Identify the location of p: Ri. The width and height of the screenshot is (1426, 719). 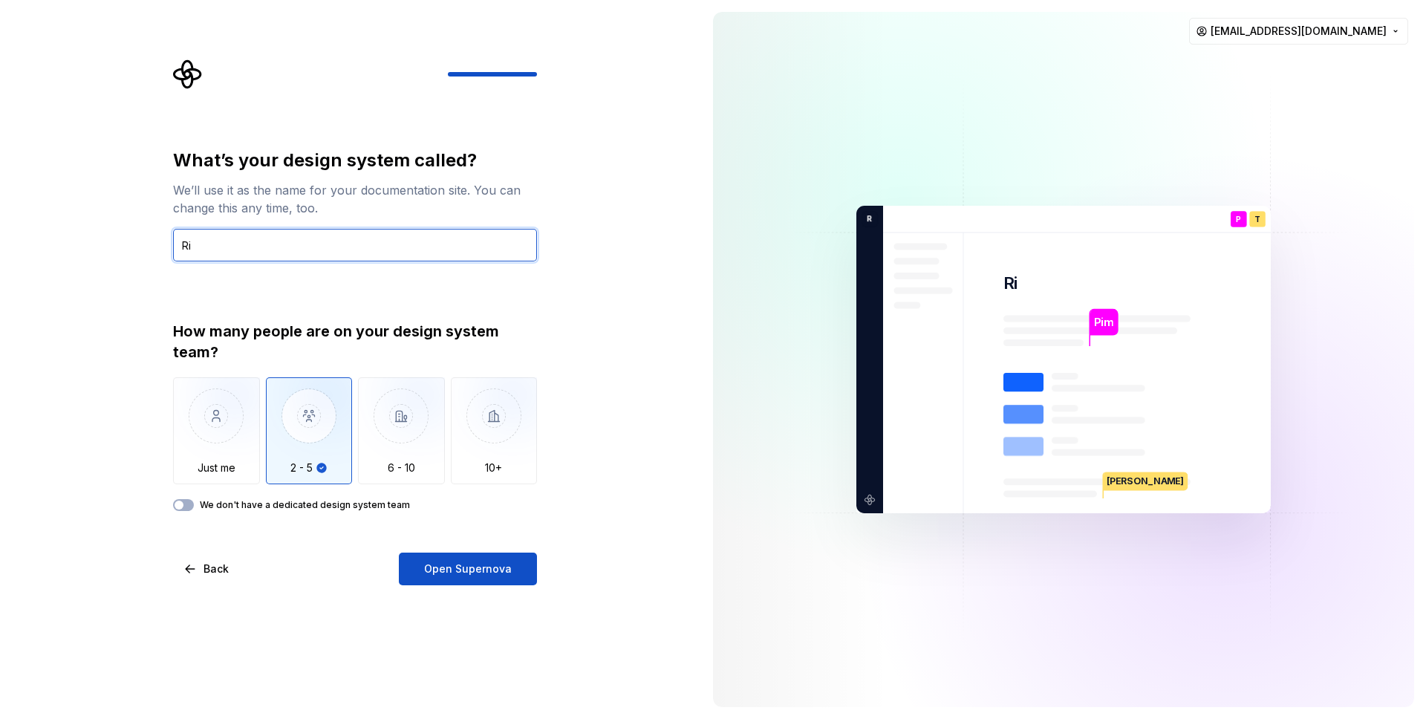
(1011, 283).